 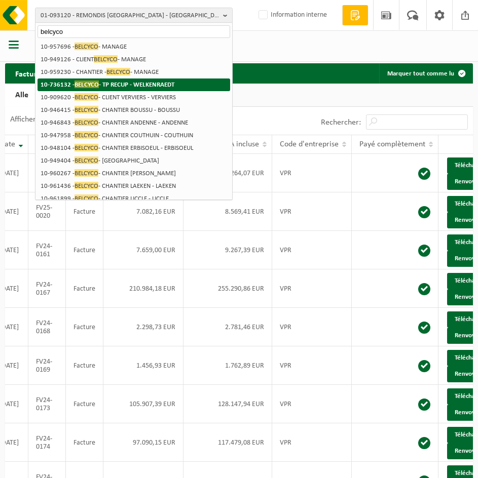 I want to click on td: FV25-0021, so click(x=47, y=173).